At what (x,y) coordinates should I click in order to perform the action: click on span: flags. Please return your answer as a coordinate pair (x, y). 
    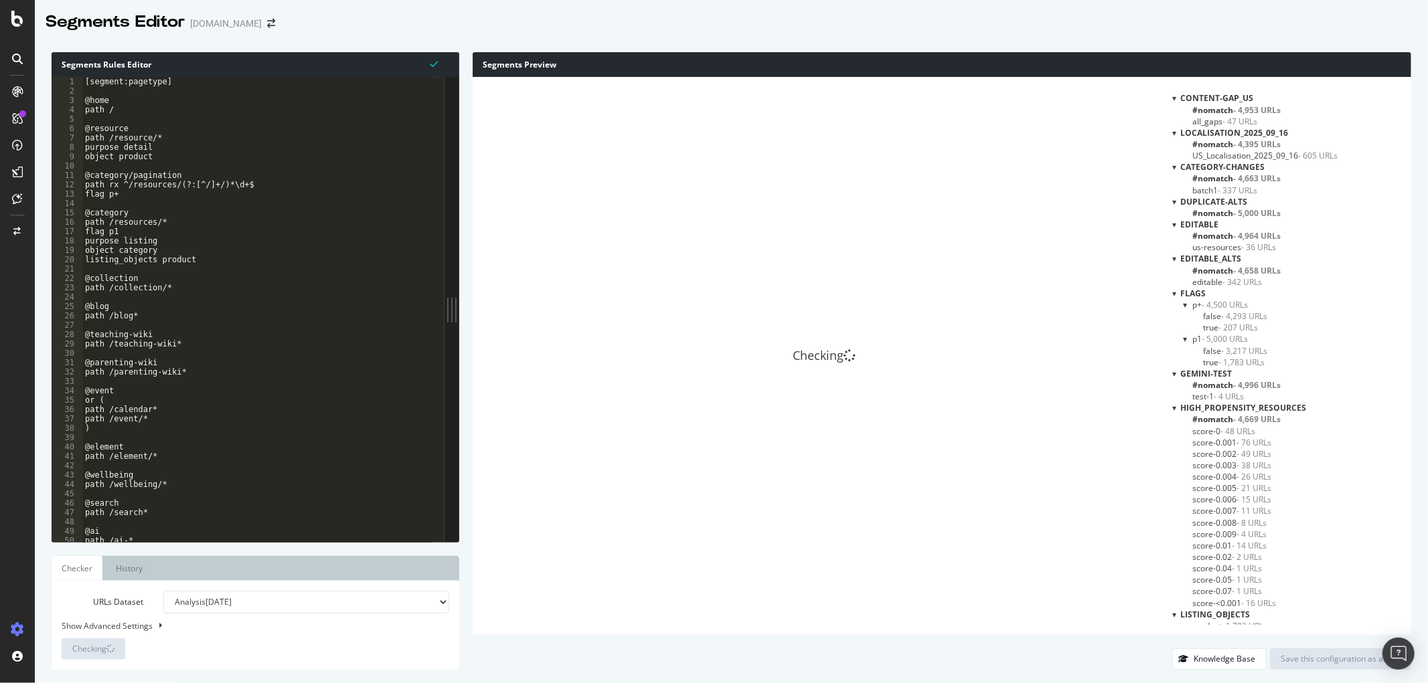
    Looking at the image, I should click on (1193, 293).